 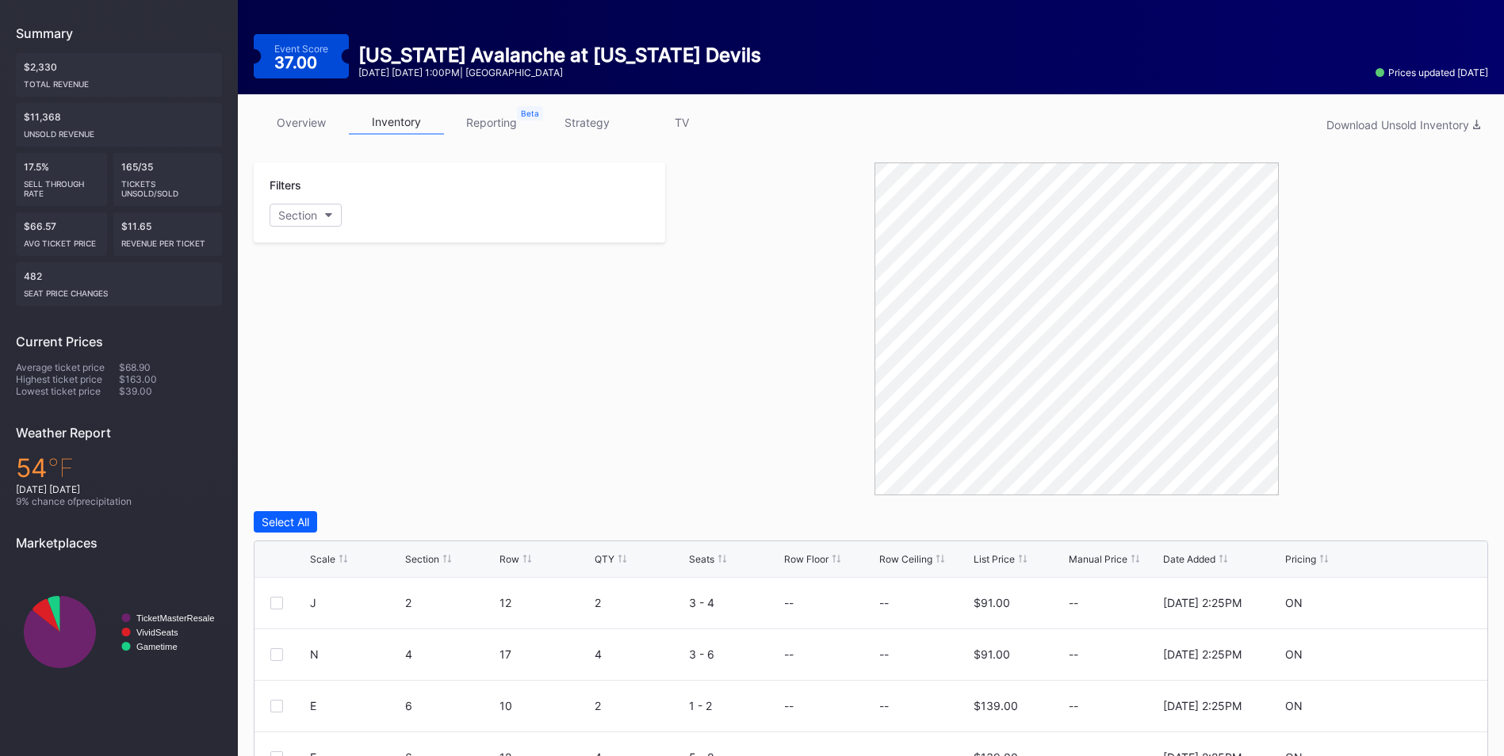 What do you see at coordinates (301, 122) in the screenshot?
I see `a: overview` at bounding box center [301, 122].